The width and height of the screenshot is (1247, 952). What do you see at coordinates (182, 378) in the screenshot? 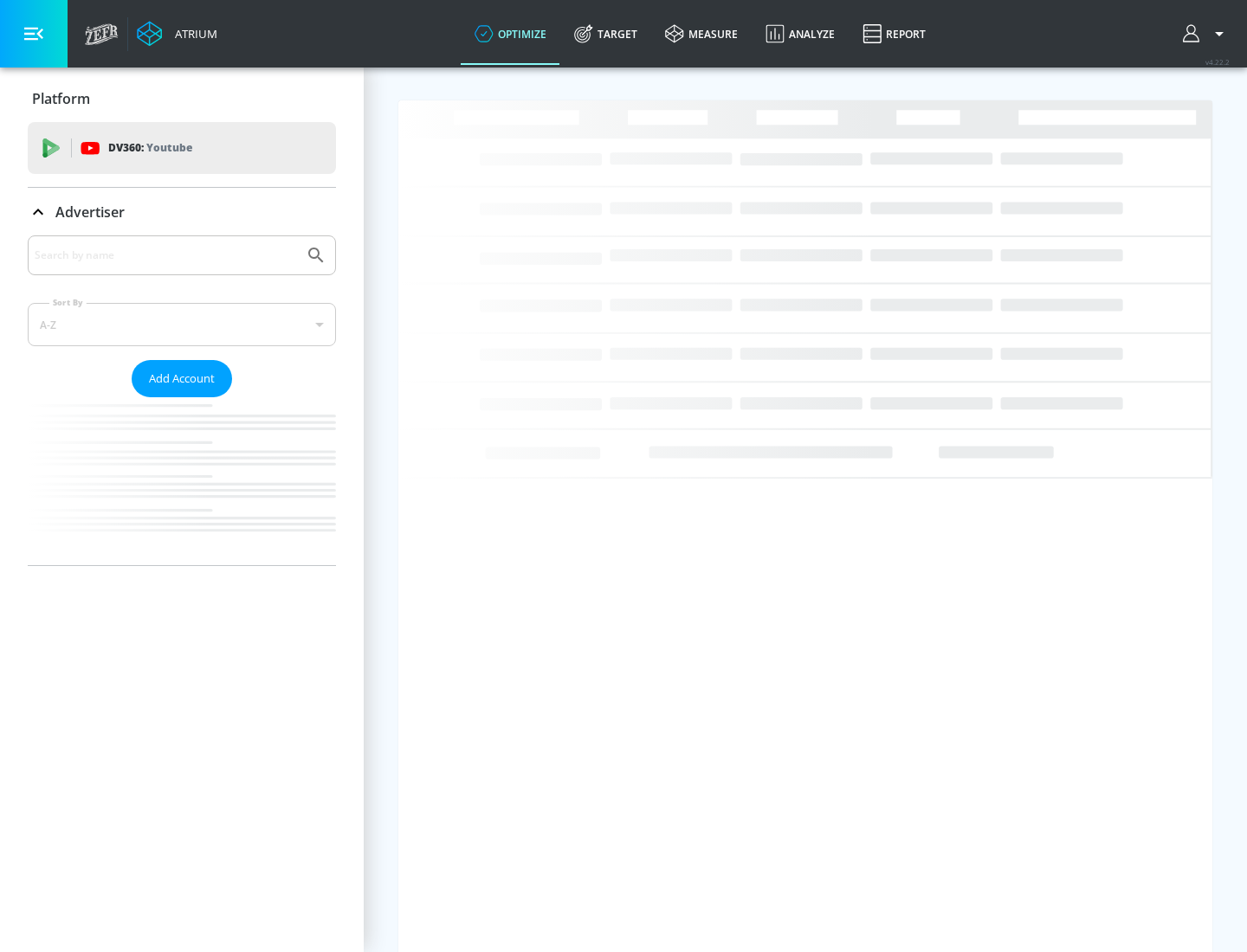
I see `span: Add Account` at bounding box center [182, 378].